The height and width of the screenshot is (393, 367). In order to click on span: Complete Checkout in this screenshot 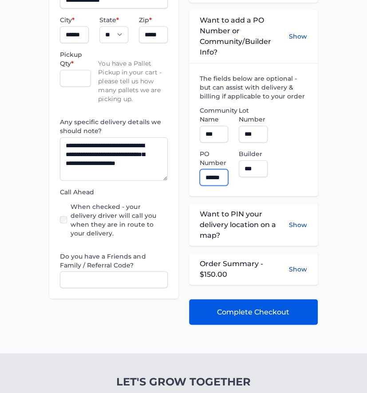, I will do `click(253, 312)`.